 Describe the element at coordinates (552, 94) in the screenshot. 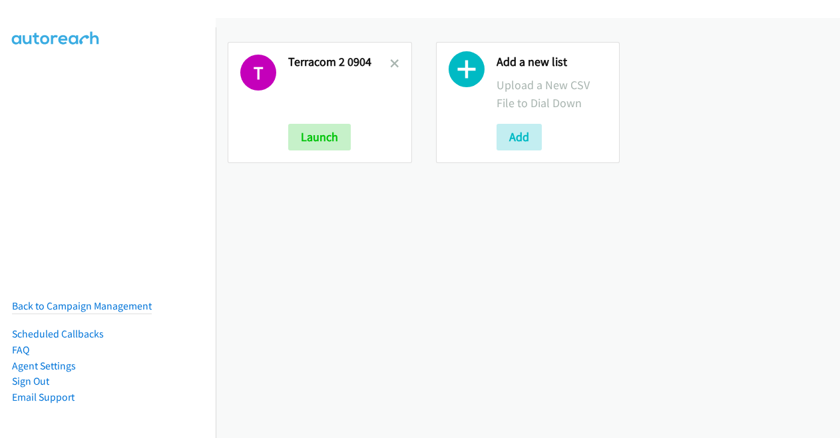

I see `p: Upload a New CSV File to Dial Down` at that location.